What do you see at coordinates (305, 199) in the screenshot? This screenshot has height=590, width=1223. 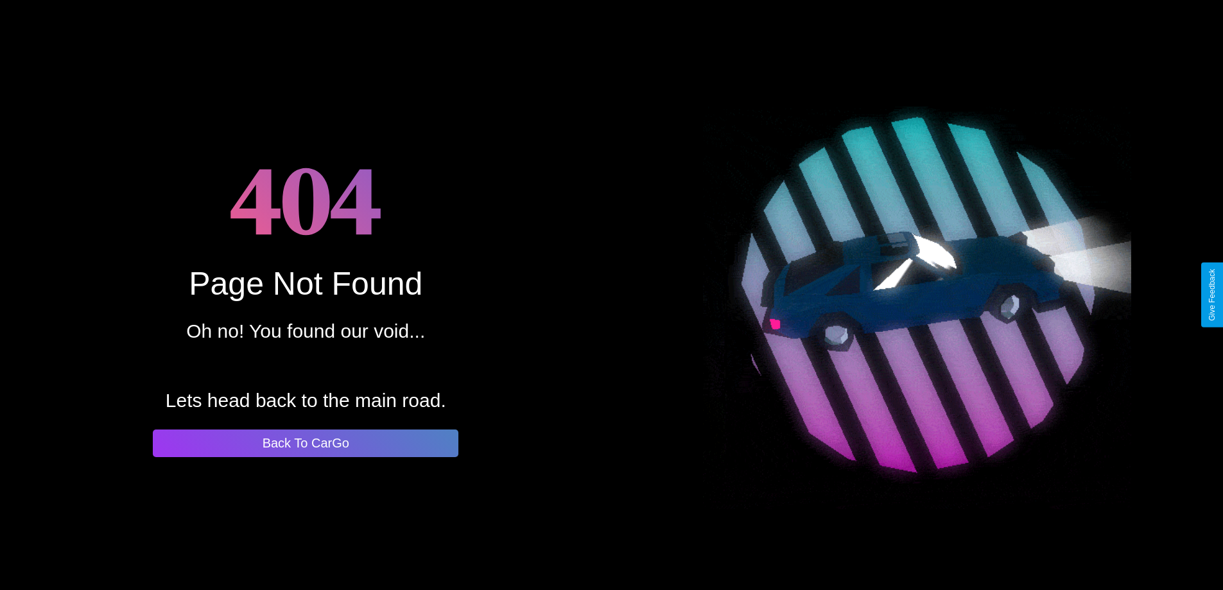 I see `h1: 404` at bounding box center [305, 199].